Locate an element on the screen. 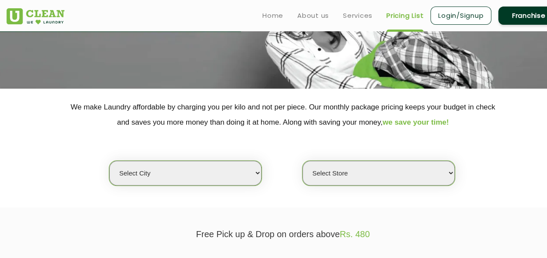  a: Services is located at coordinates (358, 16).